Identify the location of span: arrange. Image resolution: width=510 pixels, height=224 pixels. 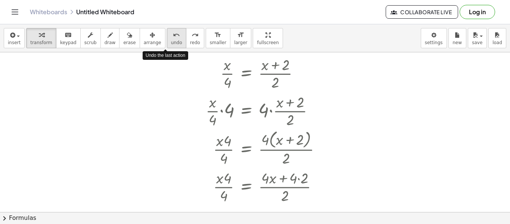
(152, 43).